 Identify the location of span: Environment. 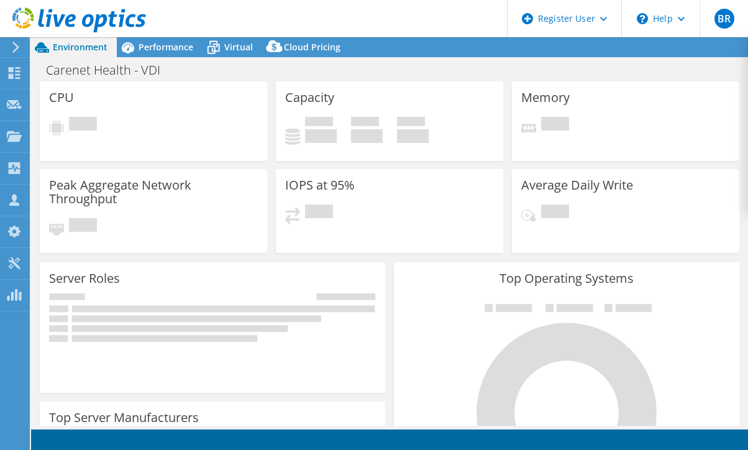
(80, 47).